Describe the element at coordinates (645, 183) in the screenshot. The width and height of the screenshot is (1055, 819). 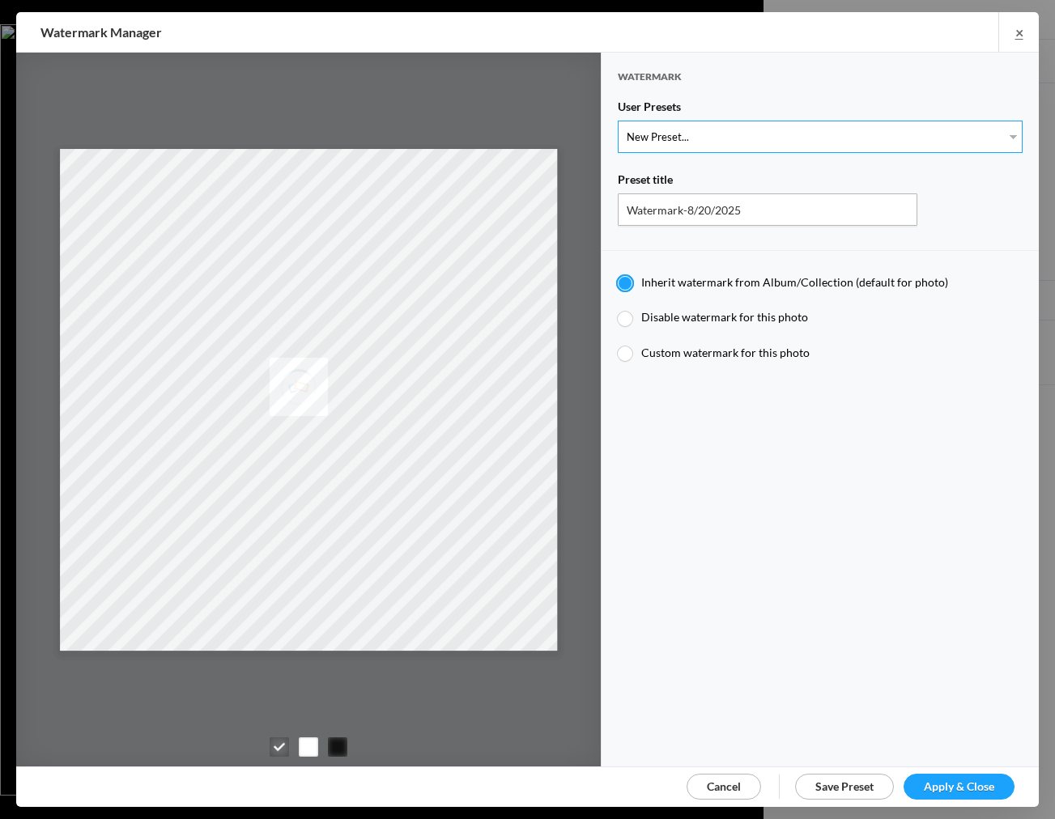
I see `span: Preset title` at that location.